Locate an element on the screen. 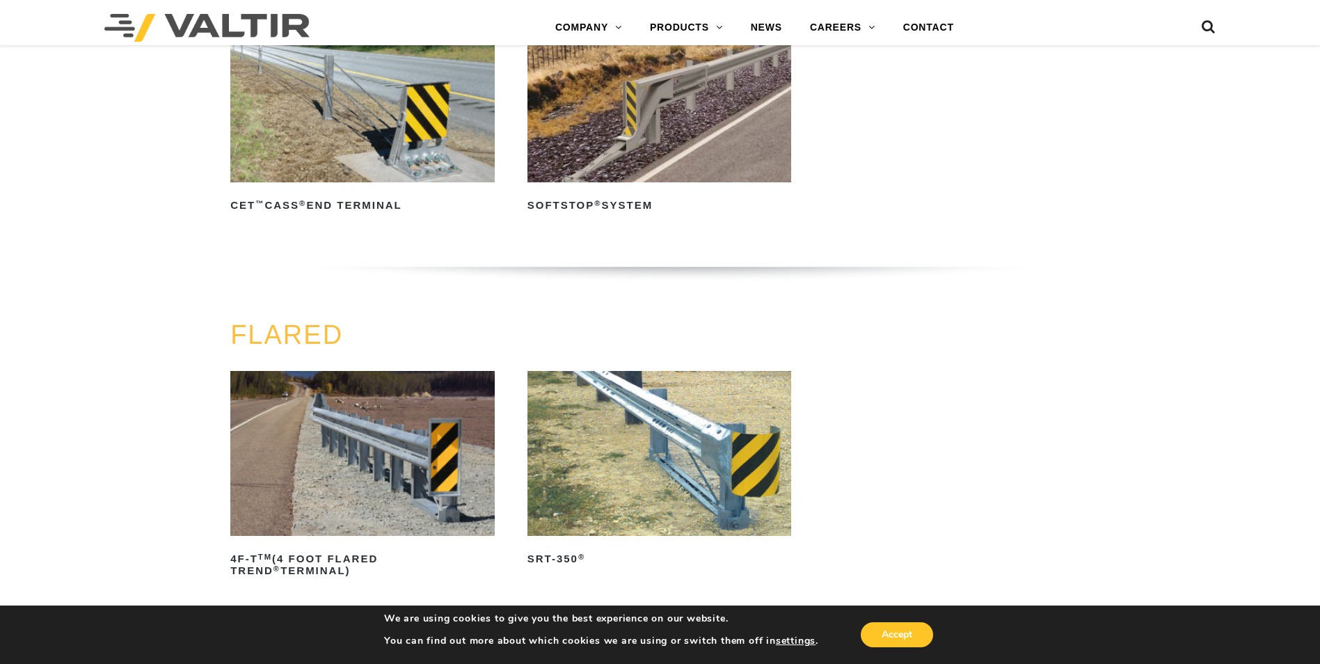 This screenshot has height=664, width=1320. a: NEWS is located at coordinates (766, 28).